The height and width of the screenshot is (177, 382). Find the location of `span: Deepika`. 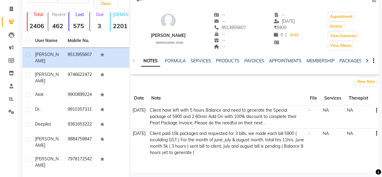

span: Deepika is located at coordinates (43, 124).